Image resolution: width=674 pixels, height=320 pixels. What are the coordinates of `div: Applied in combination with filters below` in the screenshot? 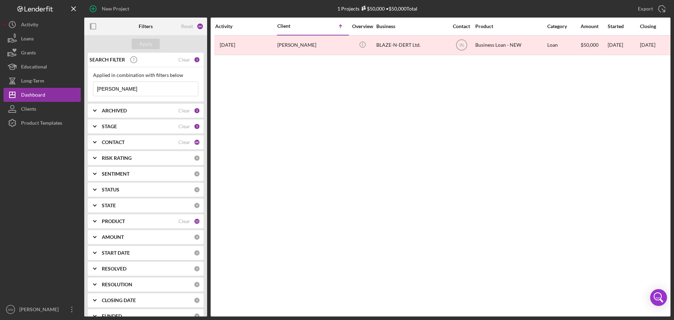 It's located at (146, 75).